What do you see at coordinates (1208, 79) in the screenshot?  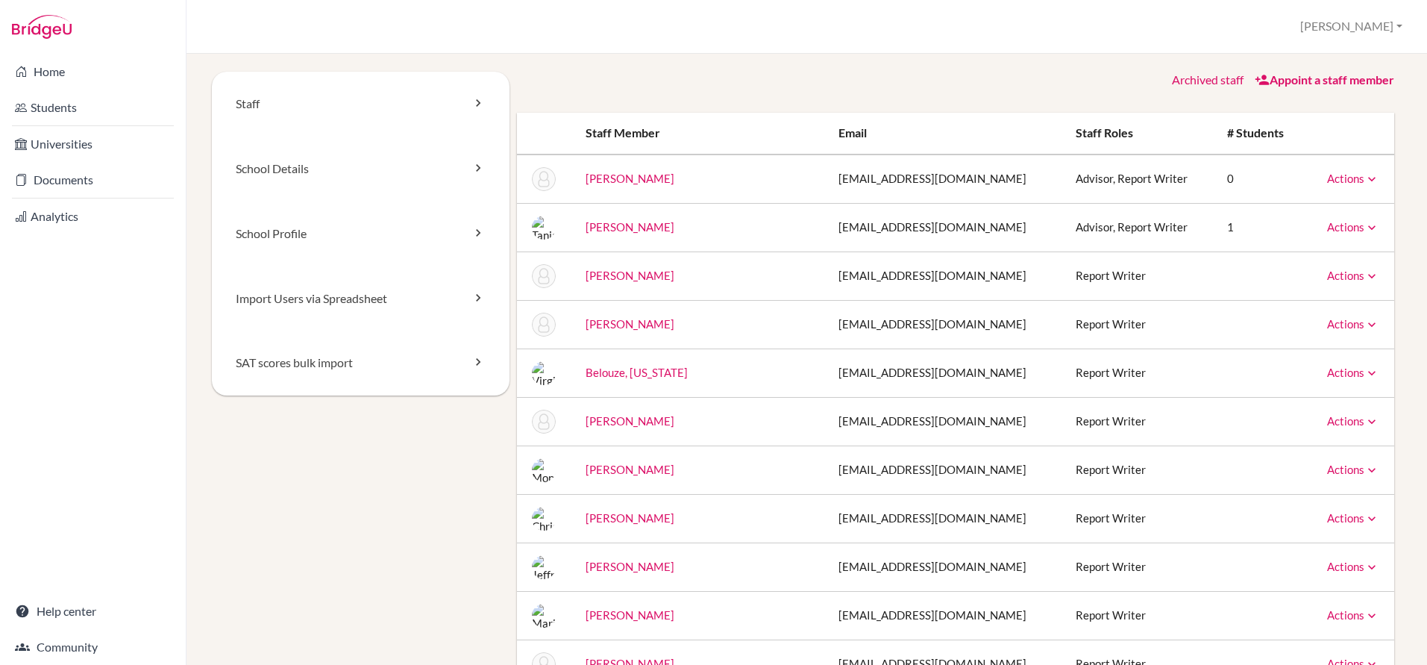 I see `a: Archived staff` at bounding box center [1208, 79].